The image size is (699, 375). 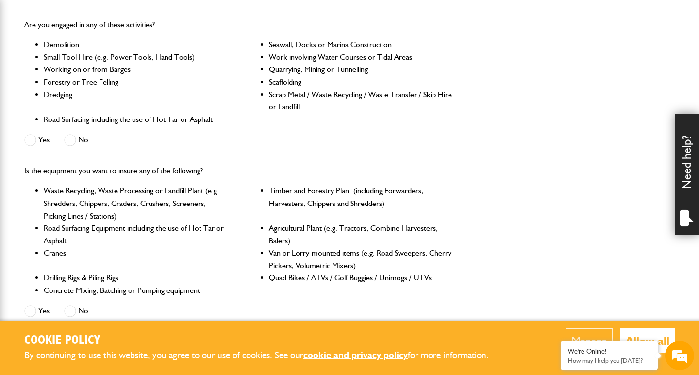 What do you see at coordinates (360, 100) in the screenshot?
I see `li: Scrap Metal / Waste Recycling / Waste Transfer / Skip Hire or Landfill` at bounding box center [360, 100].